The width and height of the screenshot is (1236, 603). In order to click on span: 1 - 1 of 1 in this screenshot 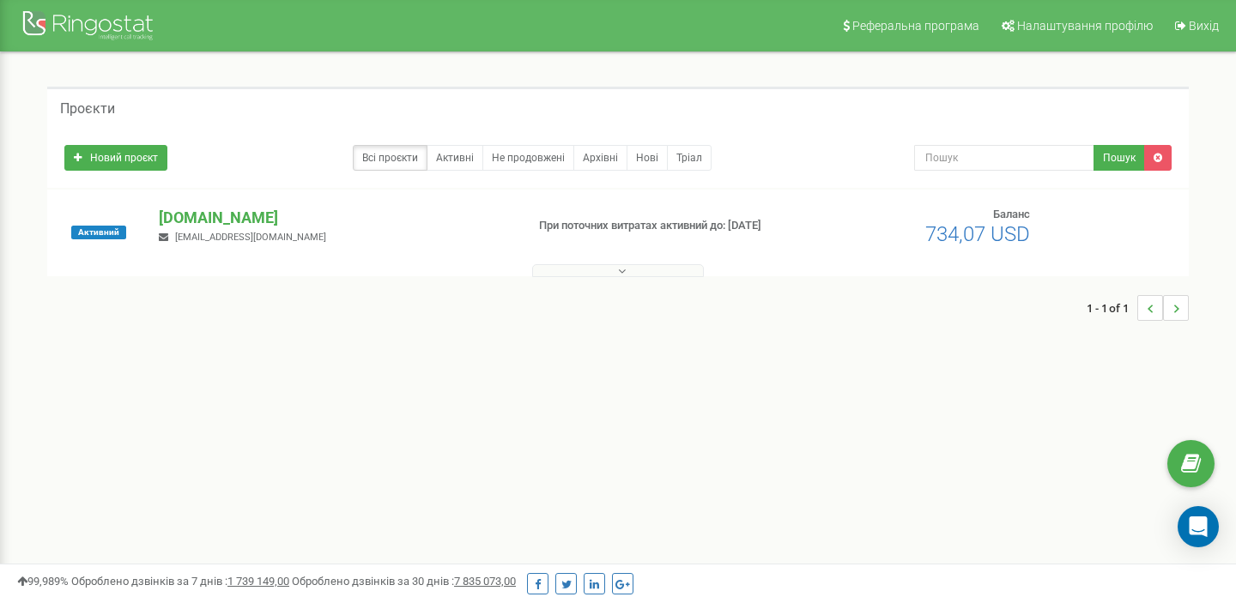, I will do `click(1111, 308)`.